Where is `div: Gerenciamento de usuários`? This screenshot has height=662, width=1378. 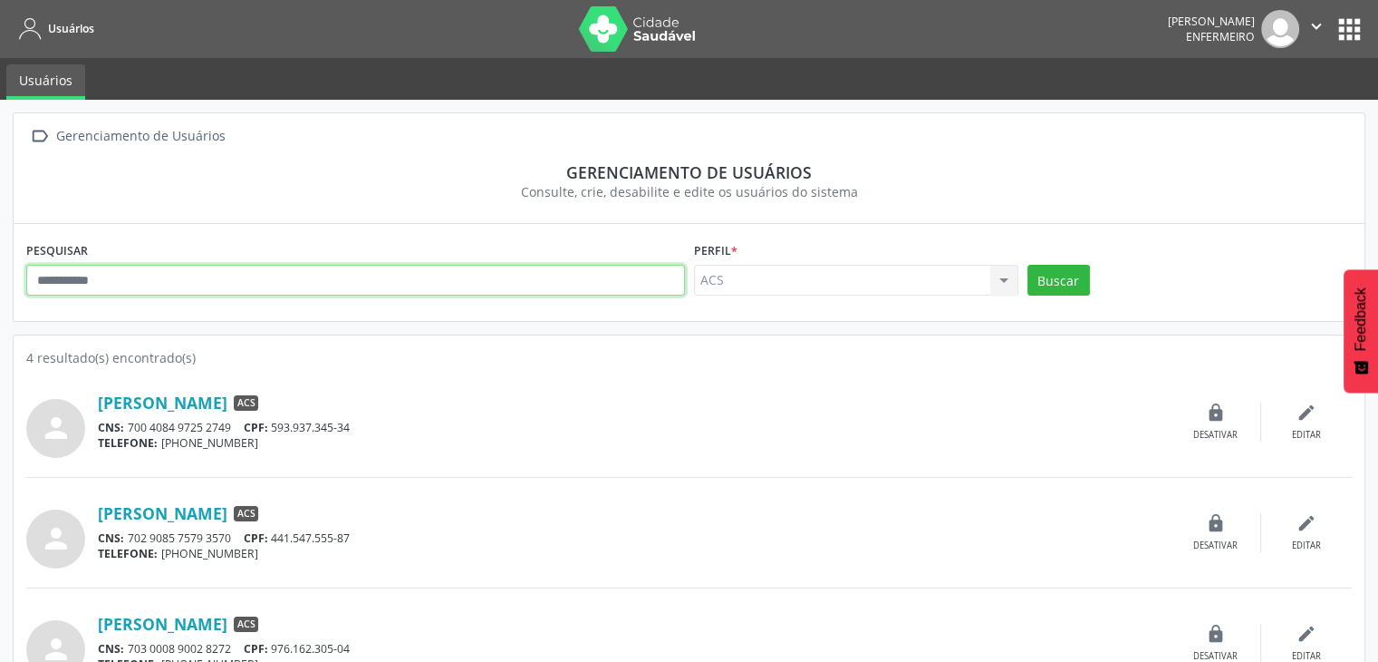
div: Gerenciamento de usuários is located at coordinates (689, 172).